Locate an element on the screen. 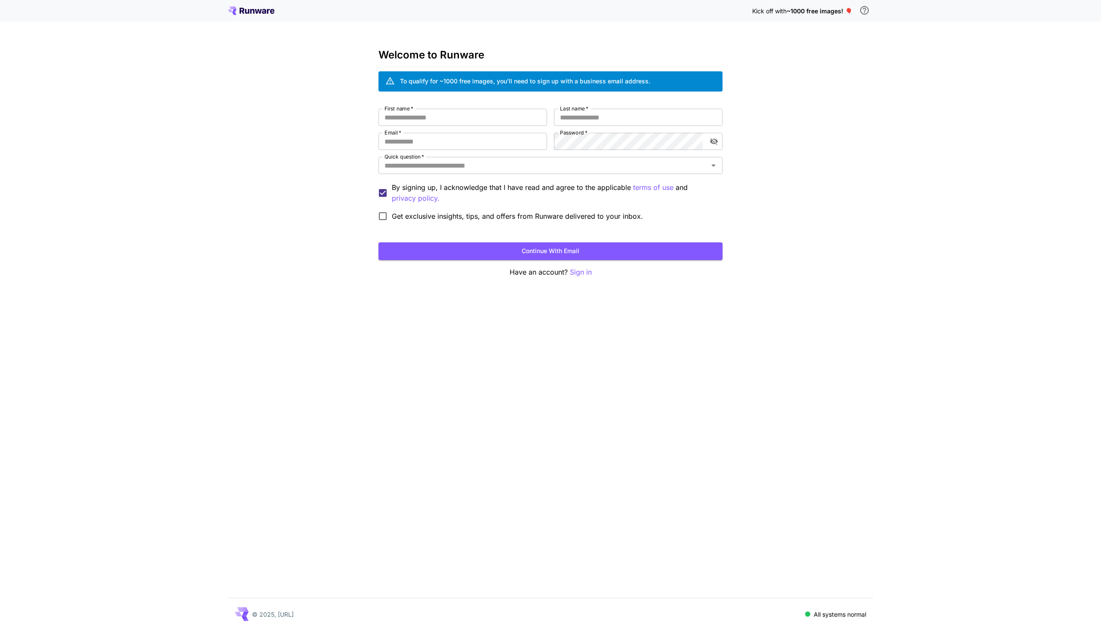  label: Password is located at coordinates (574, 132).